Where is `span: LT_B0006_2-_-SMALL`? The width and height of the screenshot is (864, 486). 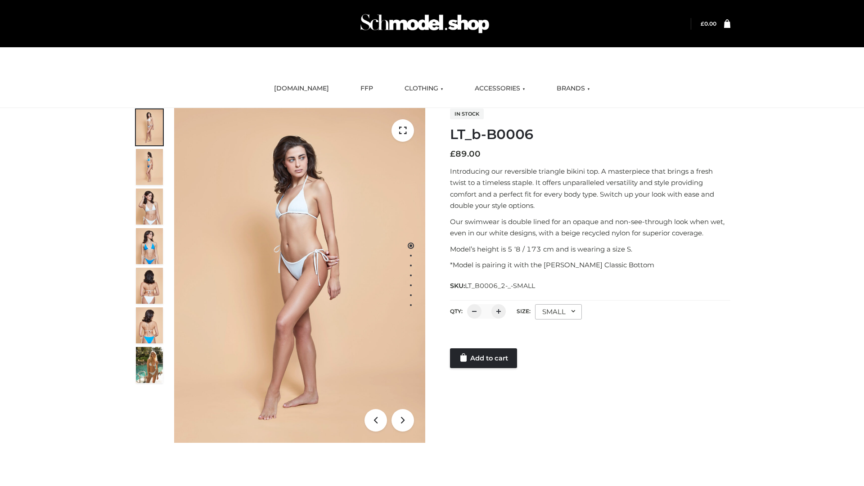 span: LT_B0006_2-_-SMALL is located at coordinates (500, 286).